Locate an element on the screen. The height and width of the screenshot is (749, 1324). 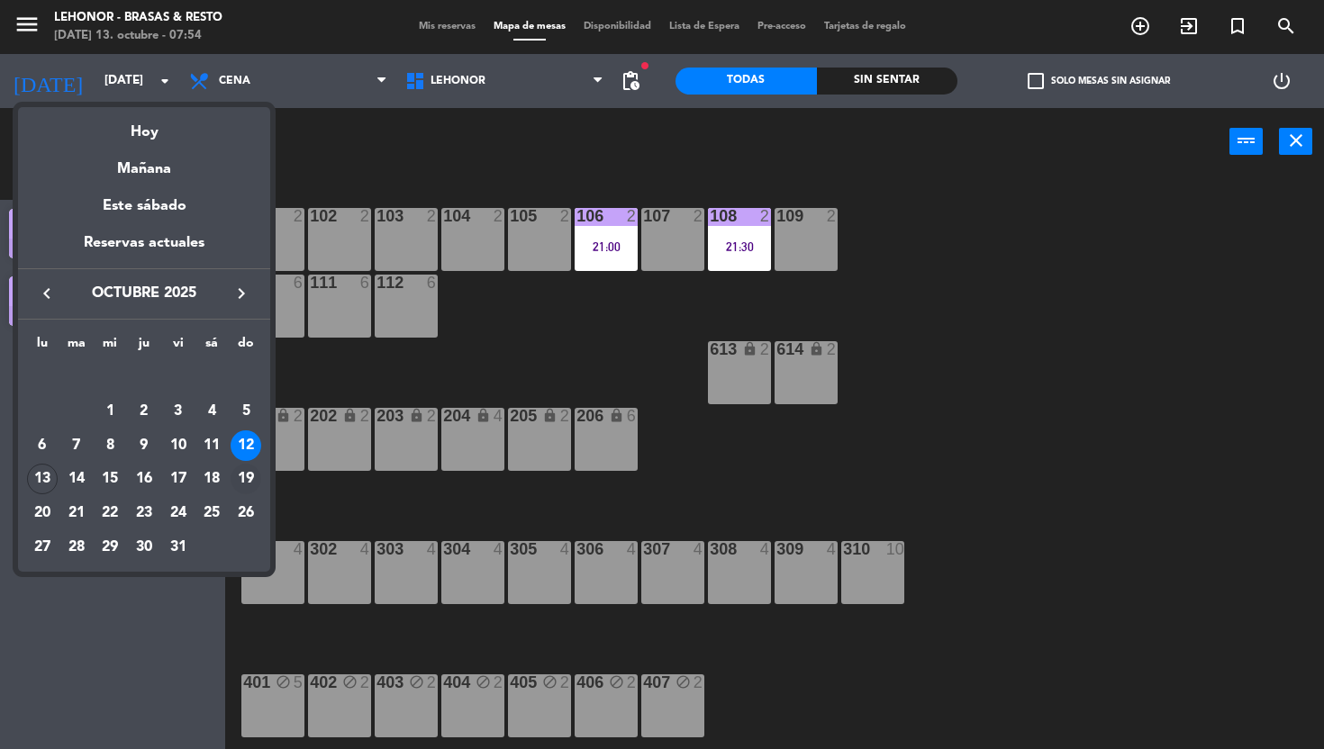
div: Este sábado is located at coordinates (144, 206).